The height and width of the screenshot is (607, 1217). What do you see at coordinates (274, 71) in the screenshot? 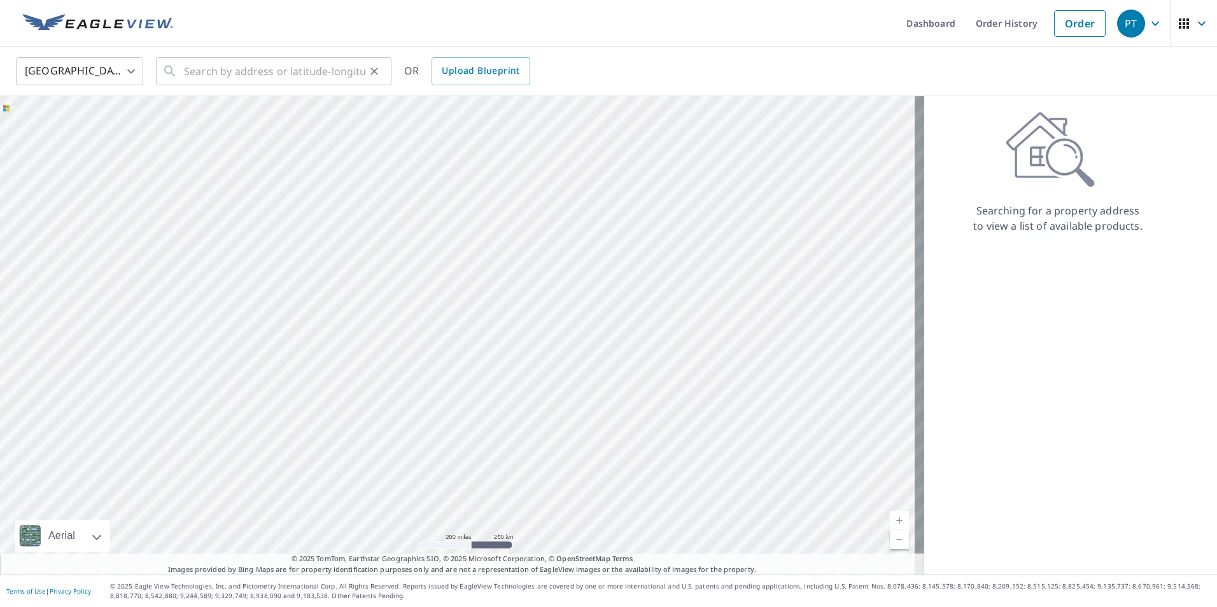
I see `input: Search by address or latitude-longitude` at bounding box center [274, 71].